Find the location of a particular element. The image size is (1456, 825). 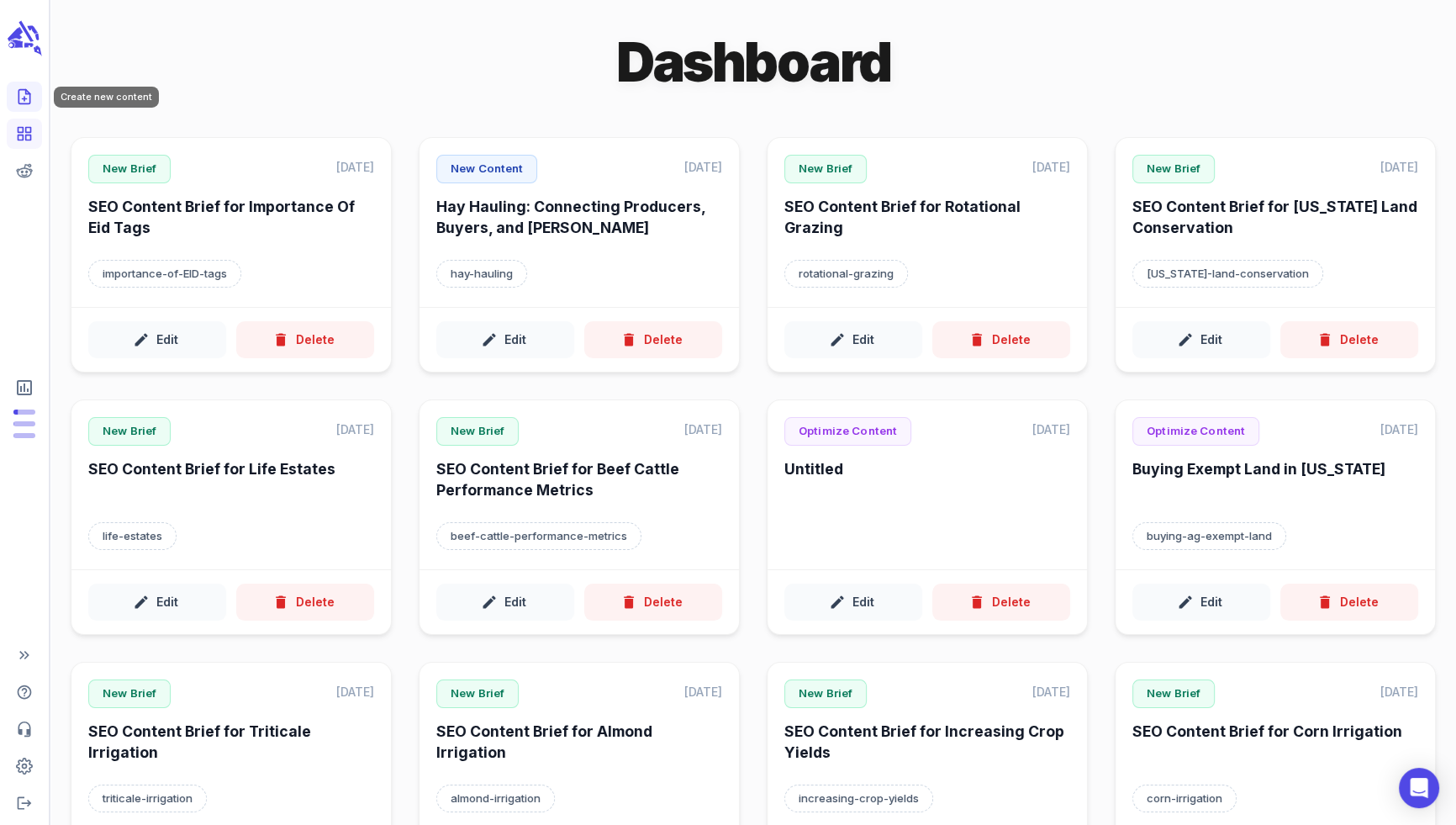

span: Adjust your account settings is located at coordinates (24, 766).